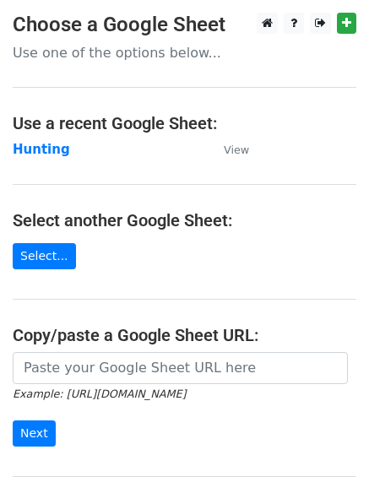  I want to click on a: View, so click(228, 150).